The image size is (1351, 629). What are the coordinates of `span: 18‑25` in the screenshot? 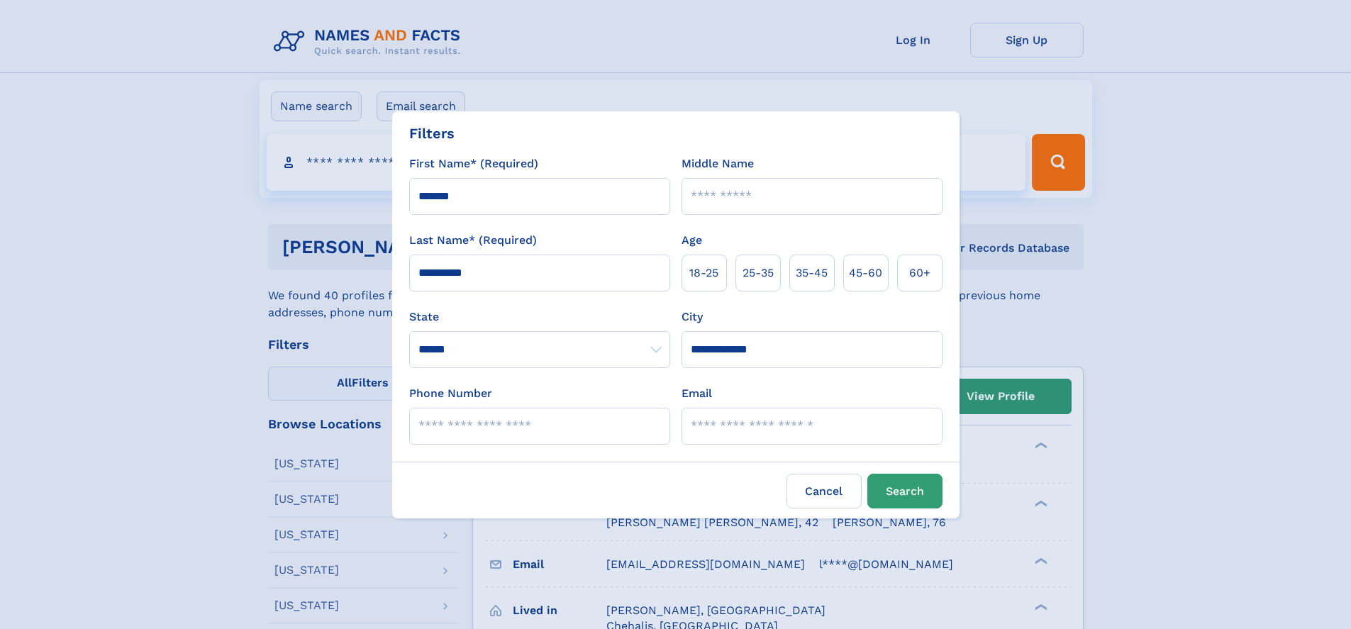 It's located at (704, 273).